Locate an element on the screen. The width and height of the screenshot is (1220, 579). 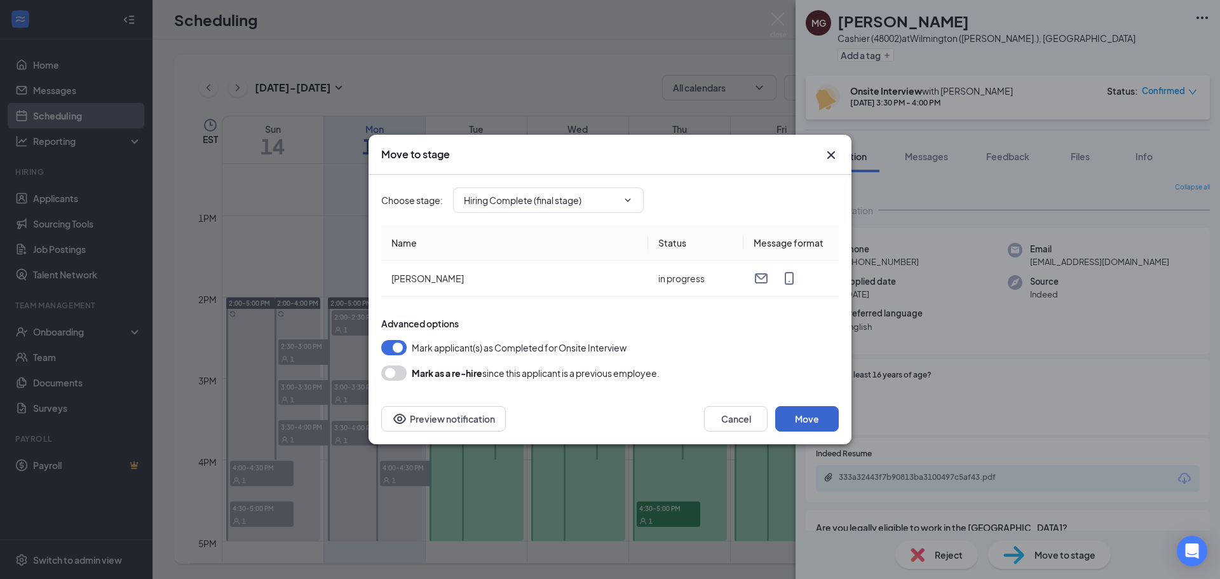
b: Mark as a re-hire is located at coordinates (447, 373).